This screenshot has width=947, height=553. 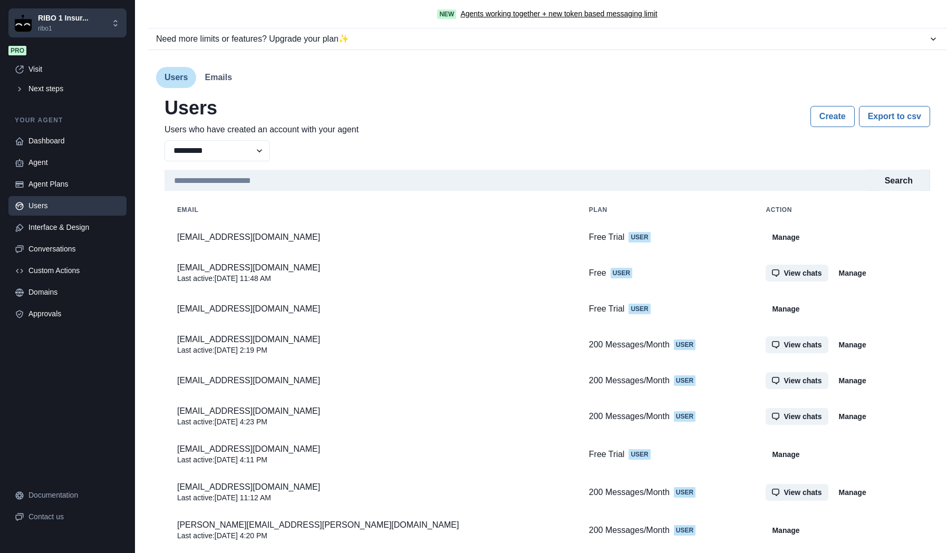 What do you see at coordinates (176, 78) in the screenshot?
I see `button: Users` at bounding box center [176, 78].